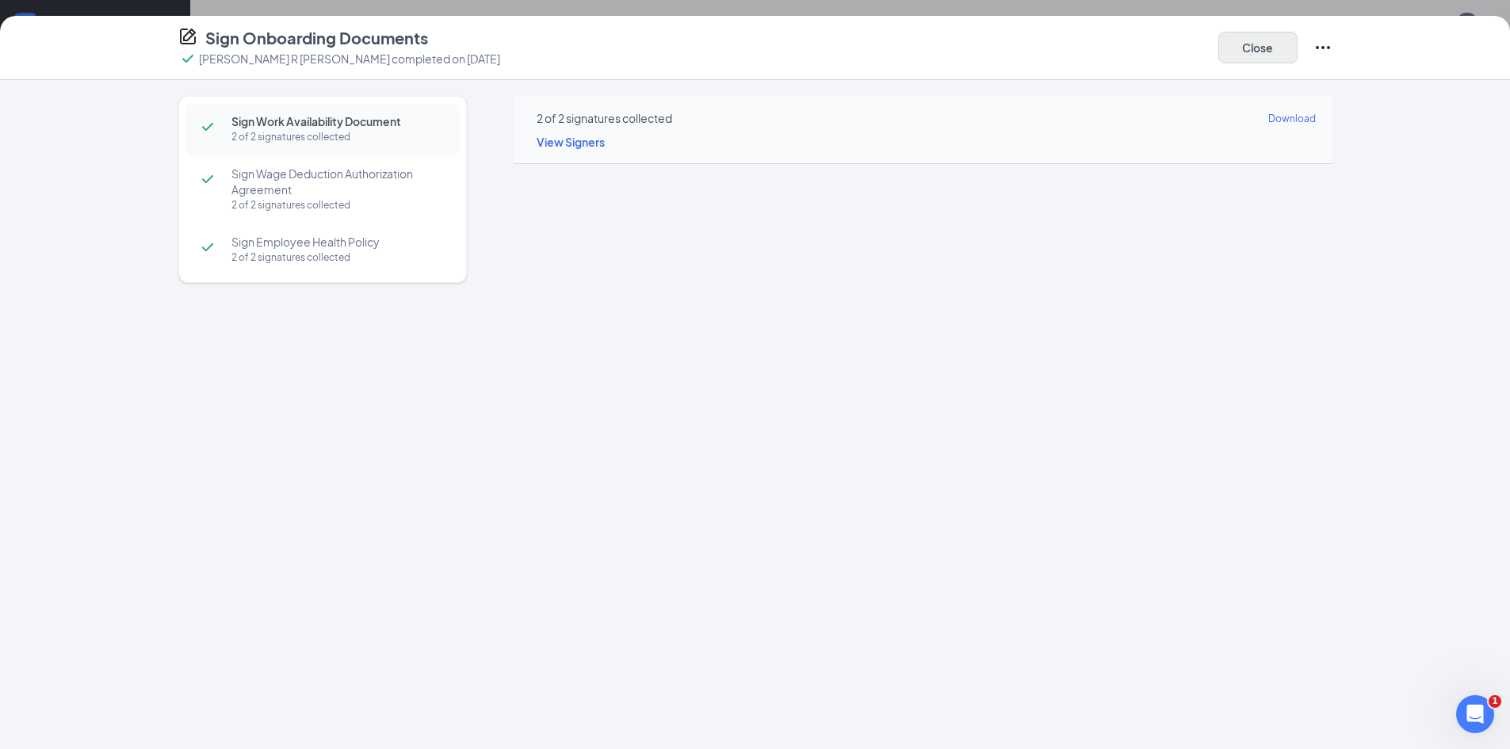 Image resolution: width=1510 pixels, height=749 pixels. I want to click on span: View Signers, so click(571, 142).